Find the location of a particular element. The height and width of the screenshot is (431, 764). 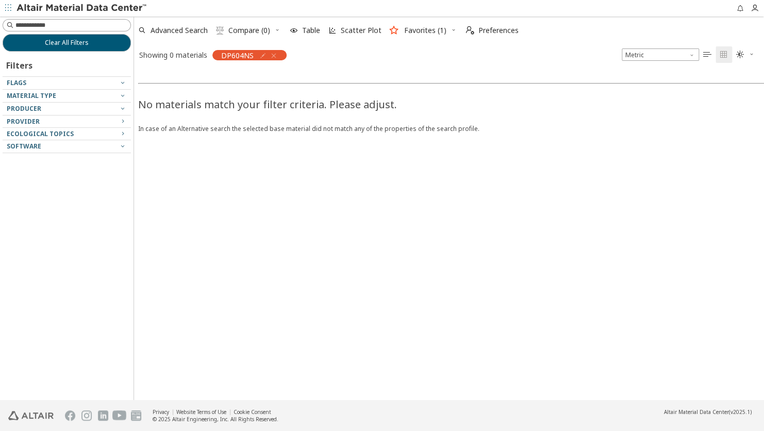

span: Clear All Filters is located at coordinates (67, 43).